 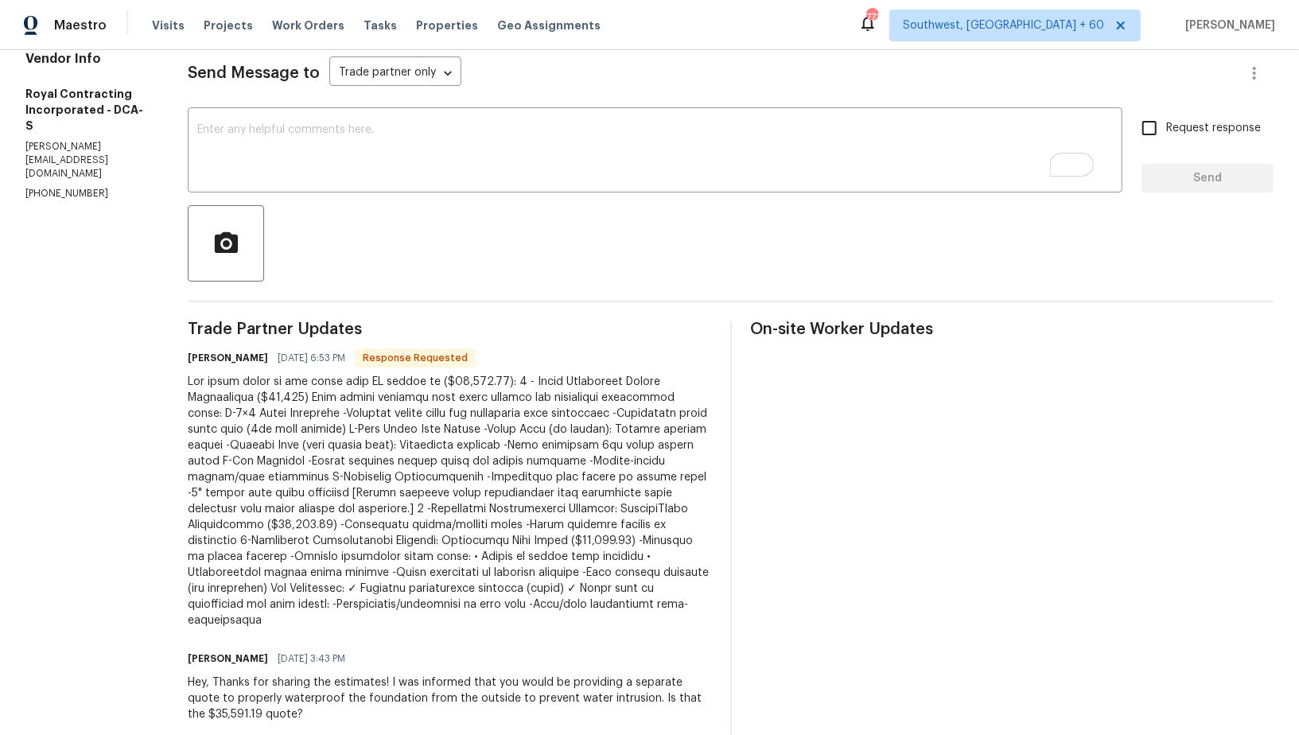 I want to click on h4: Vendor Info, so click(x=87, y=59).